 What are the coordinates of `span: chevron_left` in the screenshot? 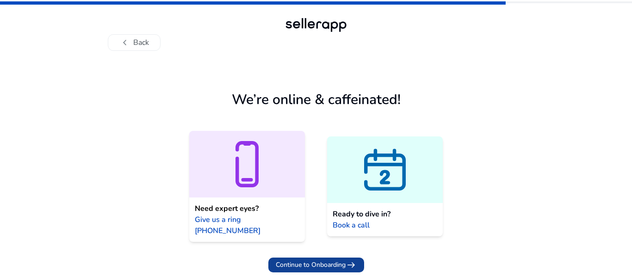 It's located at (125, 43).